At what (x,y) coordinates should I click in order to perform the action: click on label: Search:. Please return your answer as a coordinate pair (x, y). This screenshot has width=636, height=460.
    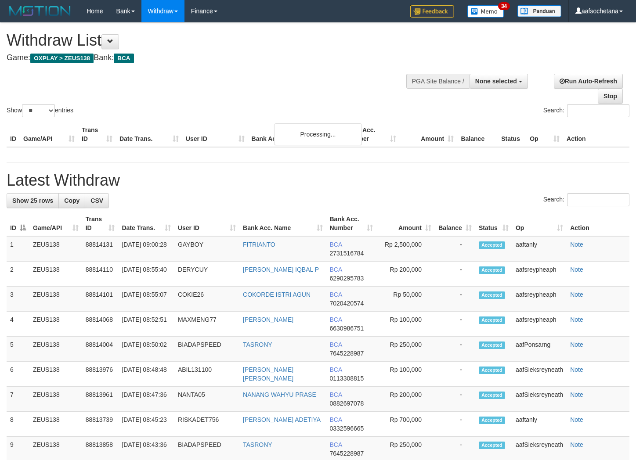
    Looking at the image, I should click on (586, 200).